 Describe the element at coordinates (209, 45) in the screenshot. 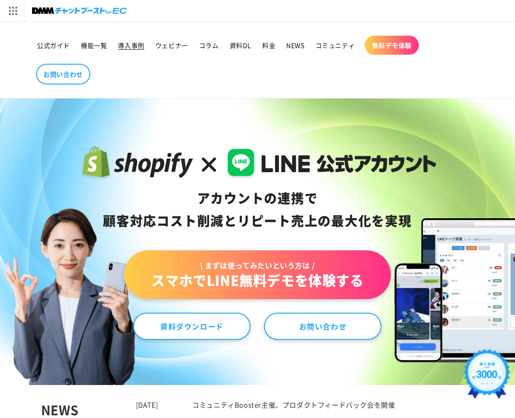

I see `a: コラム` at that location.